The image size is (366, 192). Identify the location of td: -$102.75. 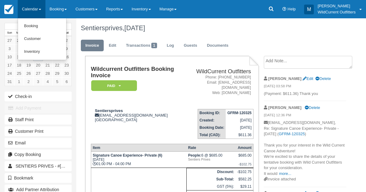
(244, 172).